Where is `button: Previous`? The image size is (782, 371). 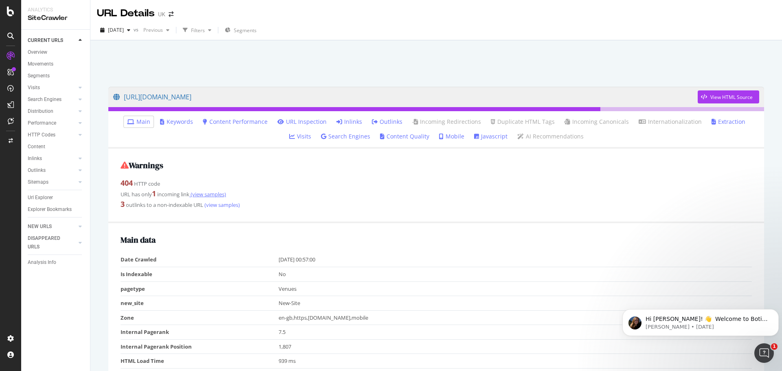 button: Previous is located at coordinates (156, 30).